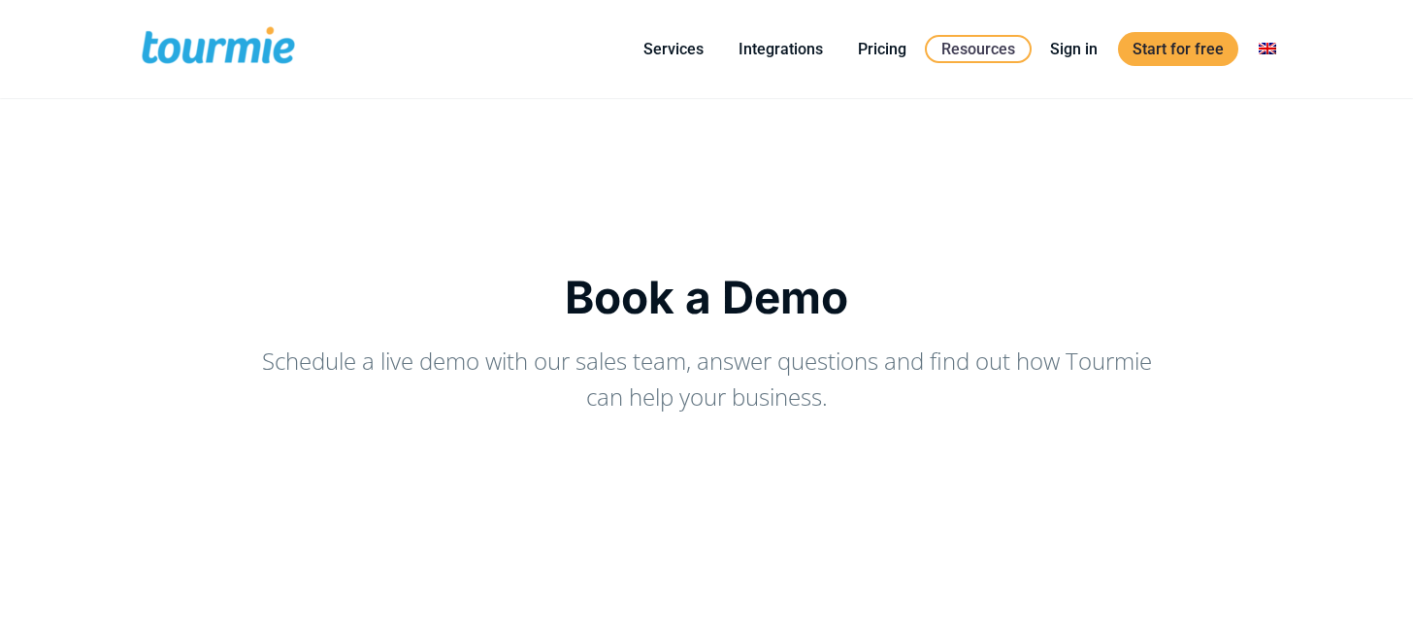 The height and width of the screenshot is (628, 1413). What do you see at coordinates (707, 379) in the screenshot?
I see `p: Schedule a live demo with our sales team, answer questions and find out how Tourmie can help your...` at bounding box center [707, 379].